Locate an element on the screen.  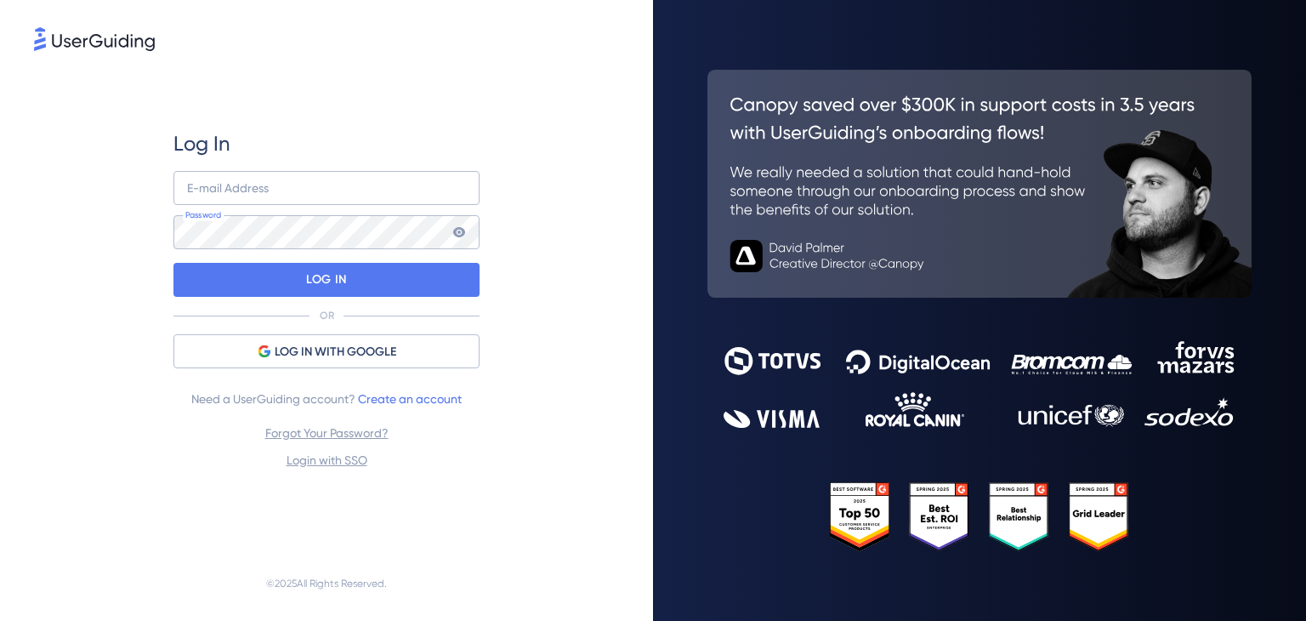
a: Login with SSO is located at coordinates (327, 460).